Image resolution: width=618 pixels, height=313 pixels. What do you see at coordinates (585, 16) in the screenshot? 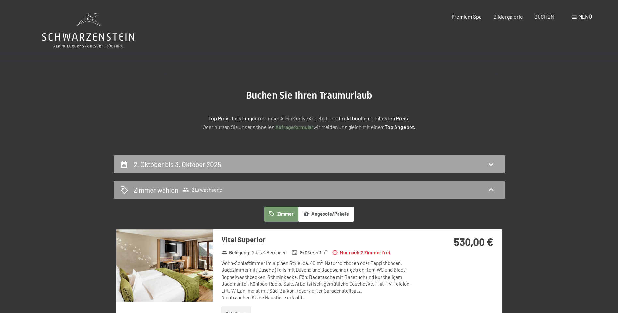
I see `span: Menü` at bounding box center [585, 16].